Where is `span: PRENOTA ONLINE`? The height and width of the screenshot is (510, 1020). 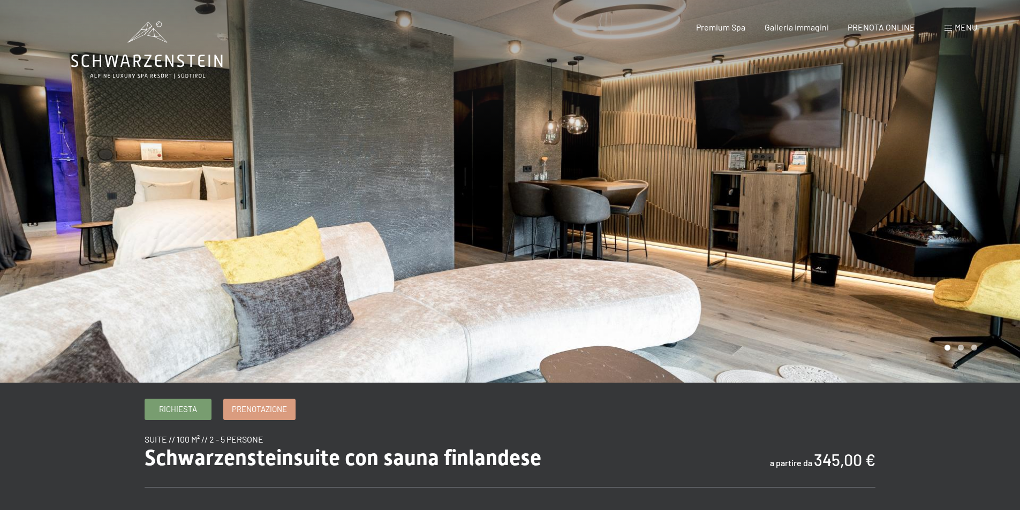 span: PRENOTA ONLINE is located at coordinates (881, 27).